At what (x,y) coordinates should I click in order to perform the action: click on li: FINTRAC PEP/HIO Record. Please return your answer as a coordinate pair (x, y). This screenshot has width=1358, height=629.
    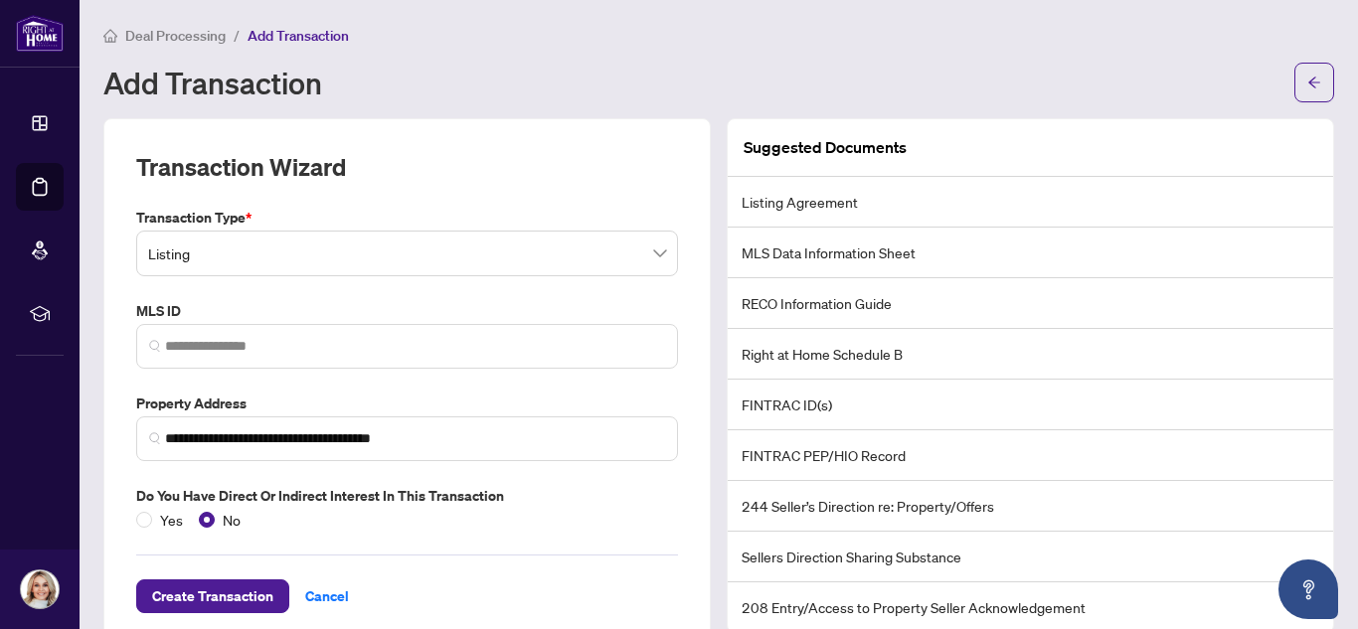
    Looking at the image, I should click on (1030, 455).